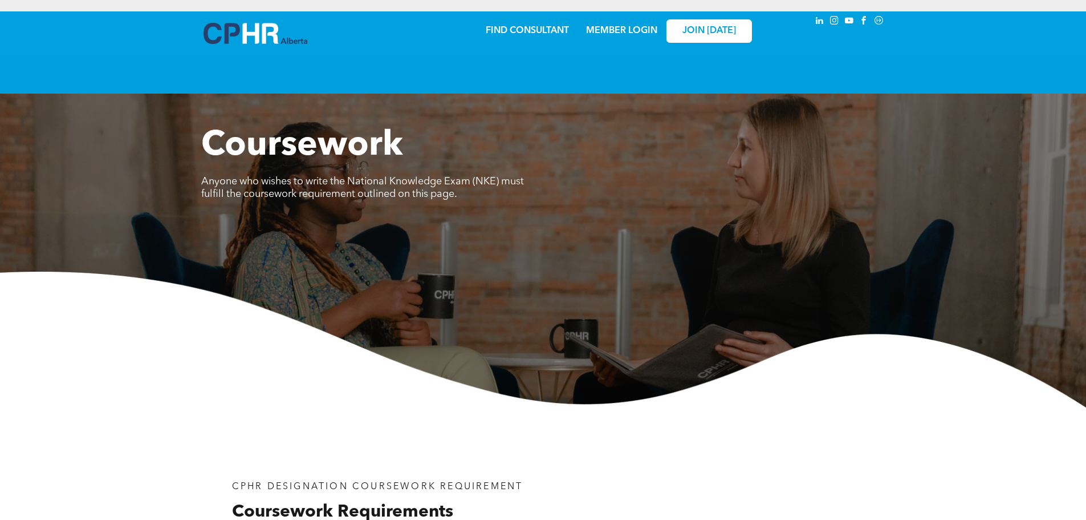 Image resolution: width=1086 pixels, height=520 pixels. I want to click on img: A blue and white logo for cp alberta, so click(255, 33).